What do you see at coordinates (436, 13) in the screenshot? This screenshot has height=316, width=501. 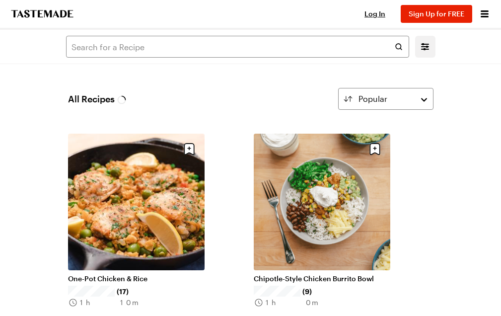 I see `span: Sign Up for FREE` at bounding box center [436, 13].